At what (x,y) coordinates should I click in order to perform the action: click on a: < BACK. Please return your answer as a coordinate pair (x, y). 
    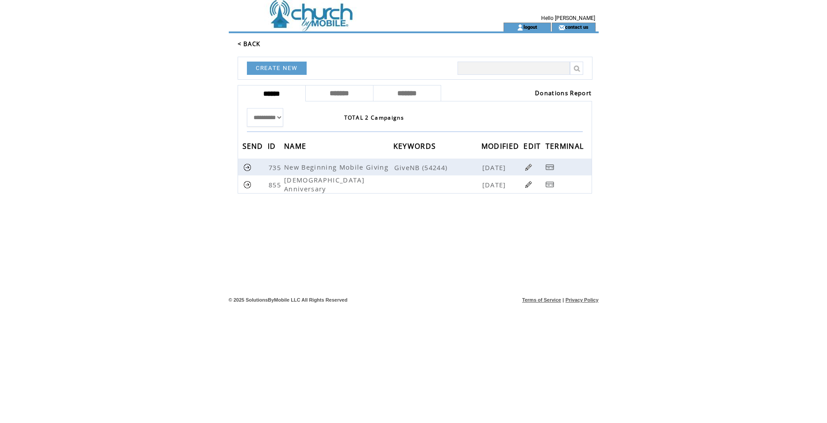
    Looking at the image, I should click on (249, 44).